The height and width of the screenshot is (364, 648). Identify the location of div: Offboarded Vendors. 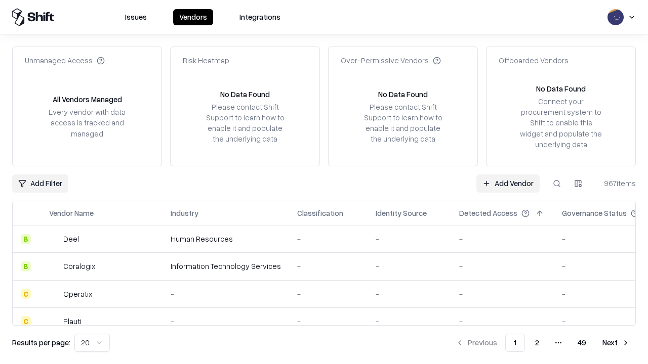
(533, 60).